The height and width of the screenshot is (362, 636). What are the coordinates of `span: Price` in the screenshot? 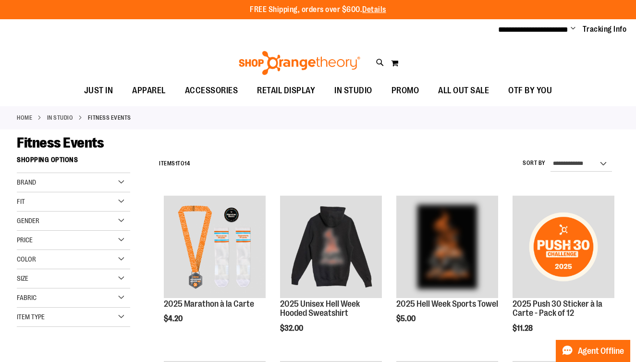 It's located at (24, 240).